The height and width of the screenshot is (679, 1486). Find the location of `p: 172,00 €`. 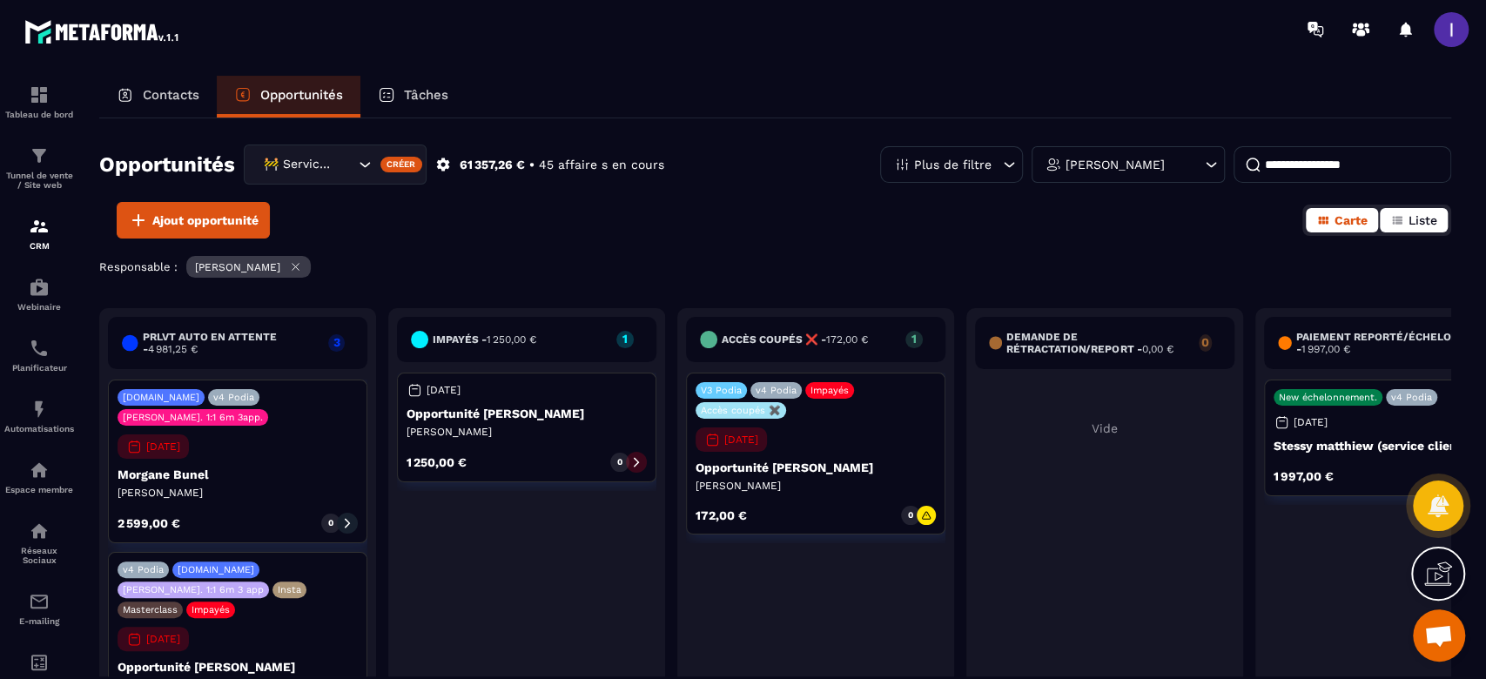

p: 172,00 € is located at coordinates (721, 515).